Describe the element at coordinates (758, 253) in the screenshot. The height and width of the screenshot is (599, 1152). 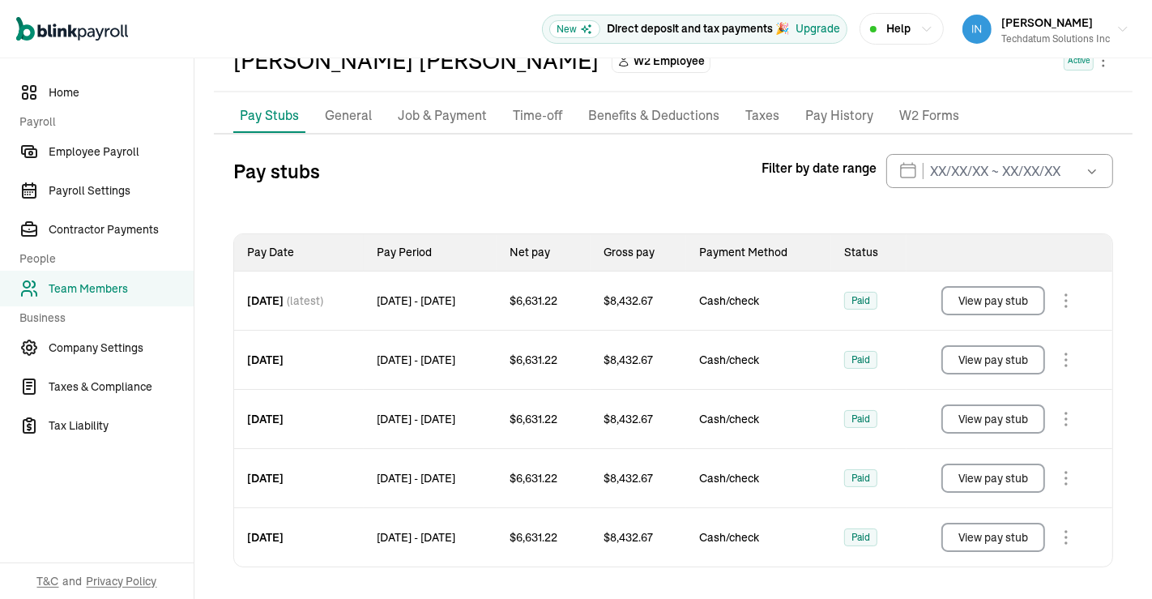
I see `th: Payment Method` at that location.